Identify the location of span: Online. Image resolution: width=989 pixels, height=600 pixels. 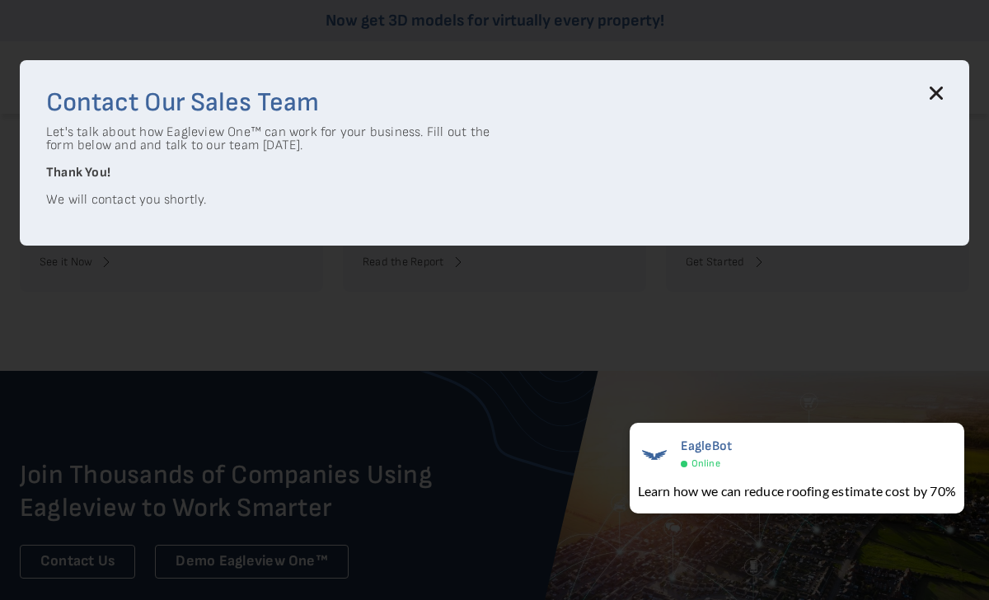
(706, 463).